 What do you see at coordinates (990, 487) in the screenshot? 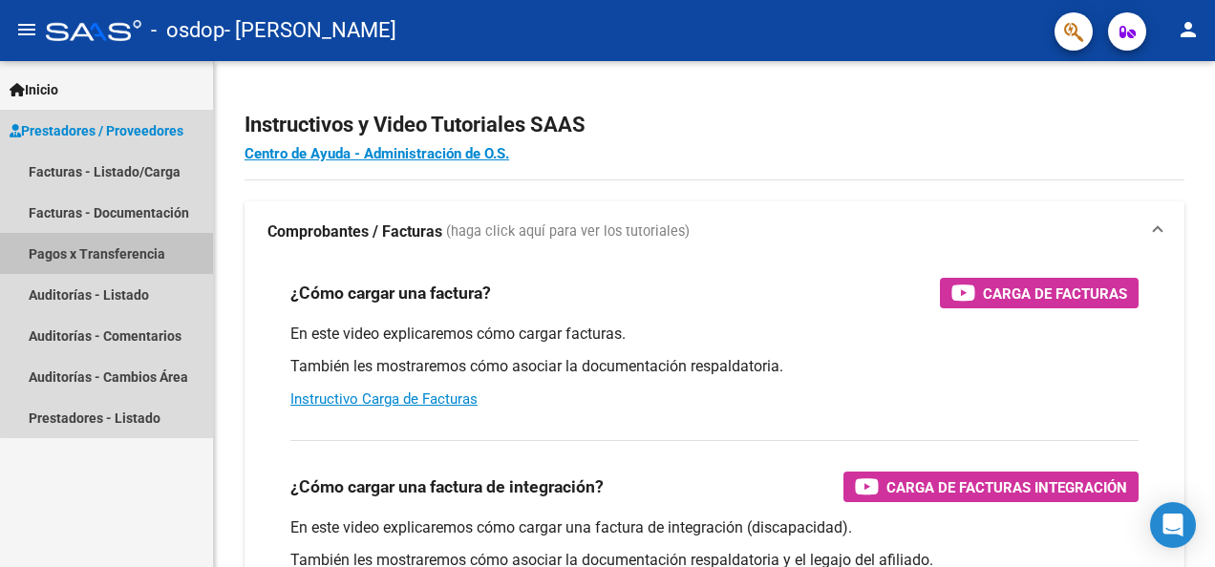
I see `button: Carga de Facturas Integración` at bounding box center [990, 487].